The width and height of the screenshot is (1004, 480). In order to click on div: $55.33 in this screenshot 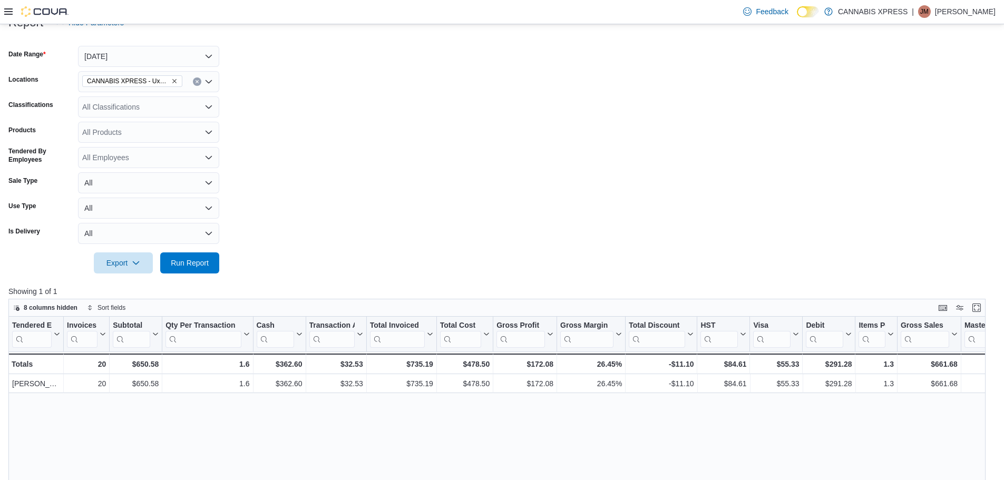, I will do `click(775, 364)`.